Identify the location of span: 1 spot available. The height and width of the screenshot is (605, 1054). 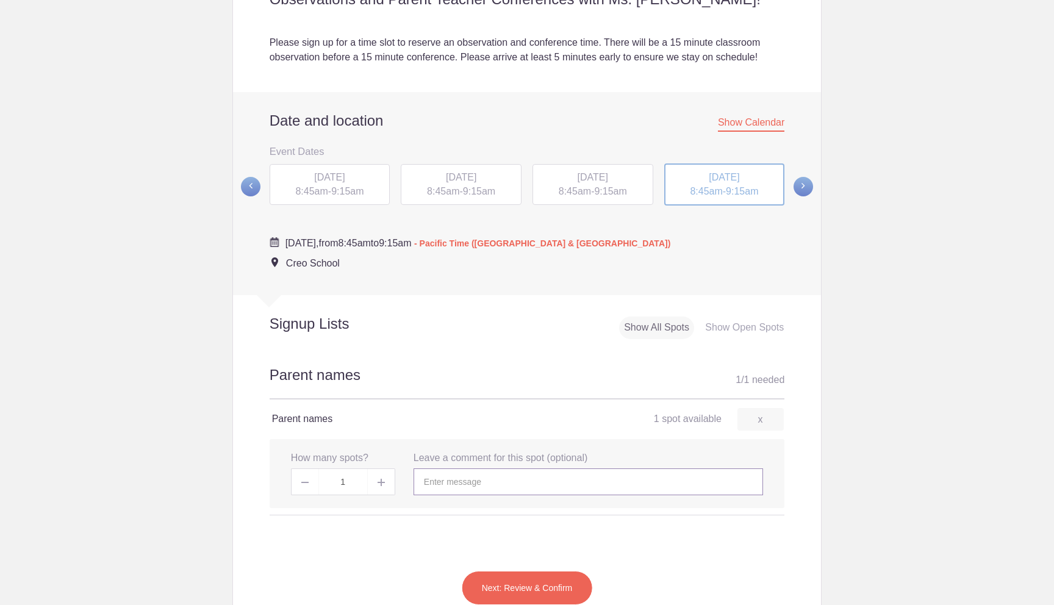
(687, 418).